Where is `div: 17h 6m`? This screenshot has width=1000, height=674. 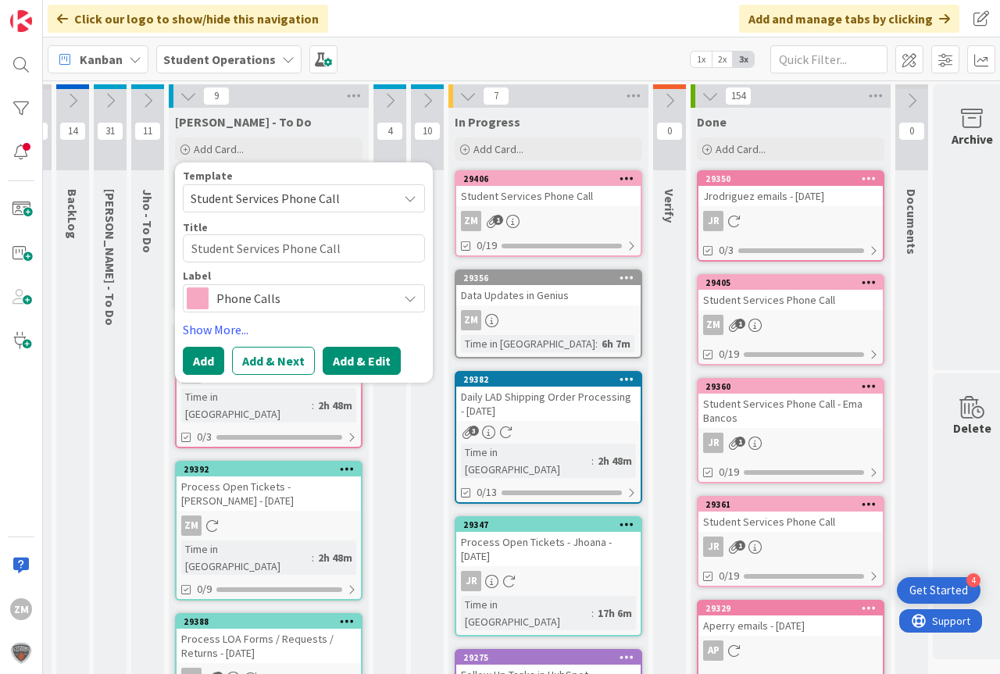 div: 17h 6m is located at coordinates (615, 614).